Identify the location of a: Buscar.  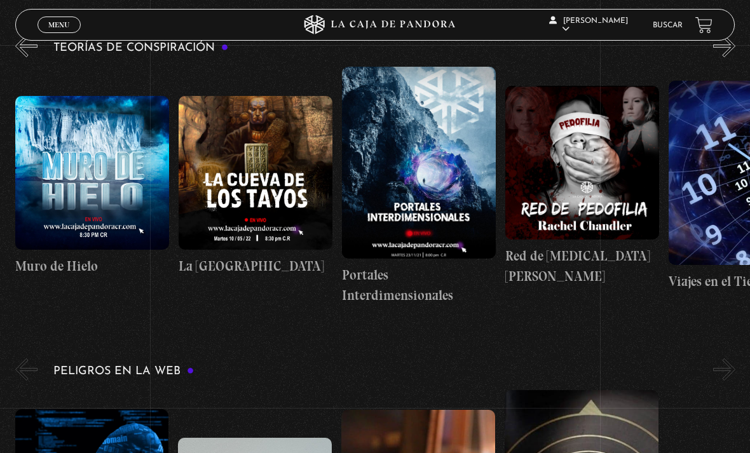
(667, 25).